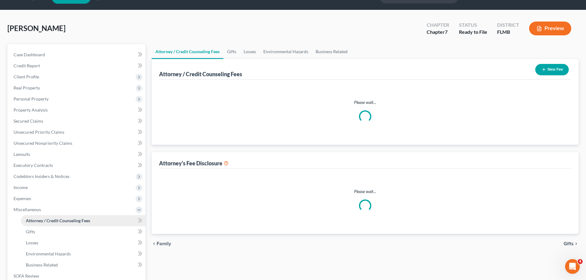 This screenshot has height=280, width=586. I want to click on span: Miscellaneous, so click(27, 210).